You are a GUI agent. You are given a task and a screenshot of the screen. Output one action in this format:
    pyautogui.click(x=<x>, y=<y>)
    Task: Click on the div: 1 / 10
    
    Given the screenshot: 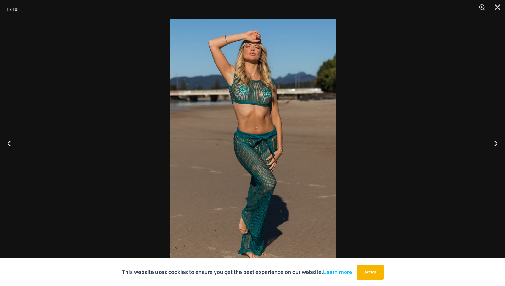 What is the action you would take?
    pyautogui.click(x=12, y=9)
    